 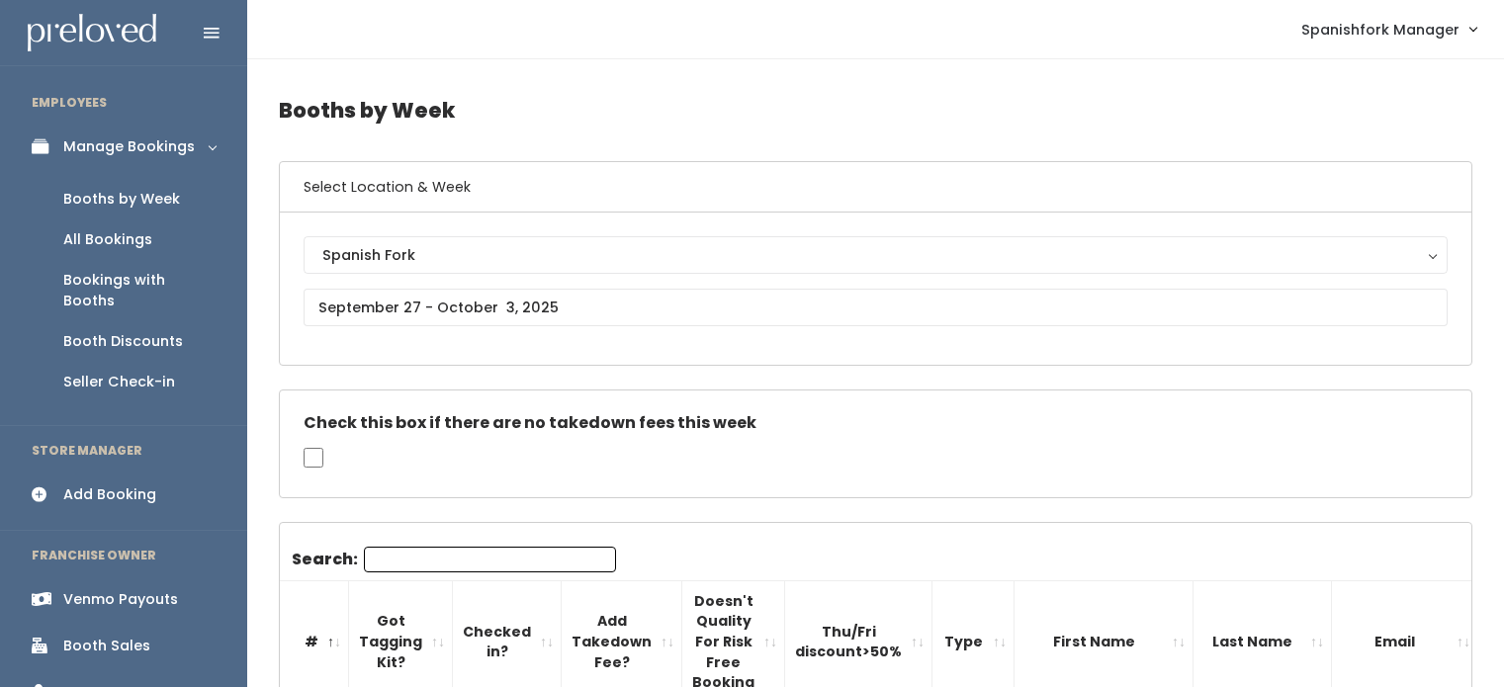 I want to click on div: Spanish Fork, so click(x=875, y=255).